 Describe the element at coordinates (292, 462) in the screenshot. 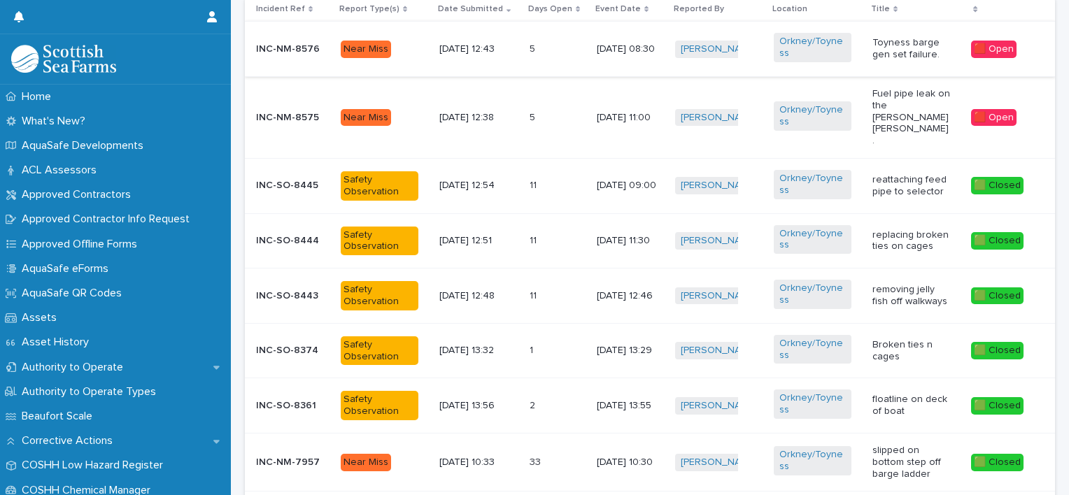

I see `p: INC-NM-7957` at that location.